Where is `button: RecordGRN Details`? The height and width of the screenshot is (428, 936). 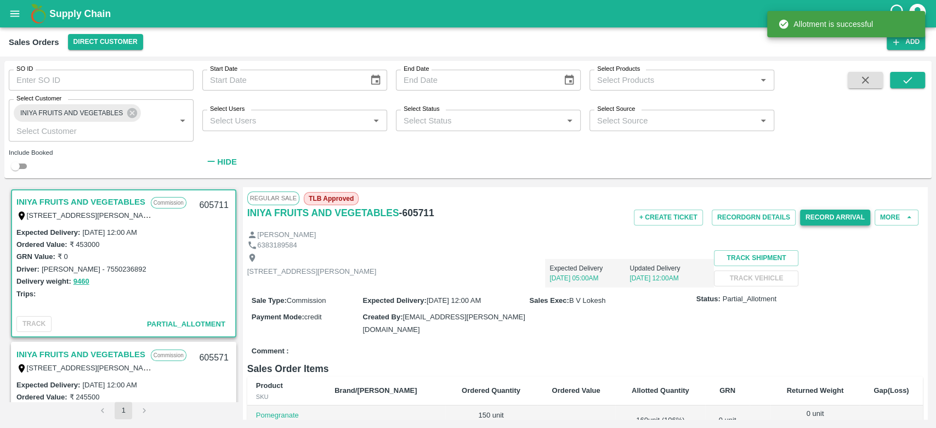 button: RecordGRN Details is located at coordinates (754, 217).